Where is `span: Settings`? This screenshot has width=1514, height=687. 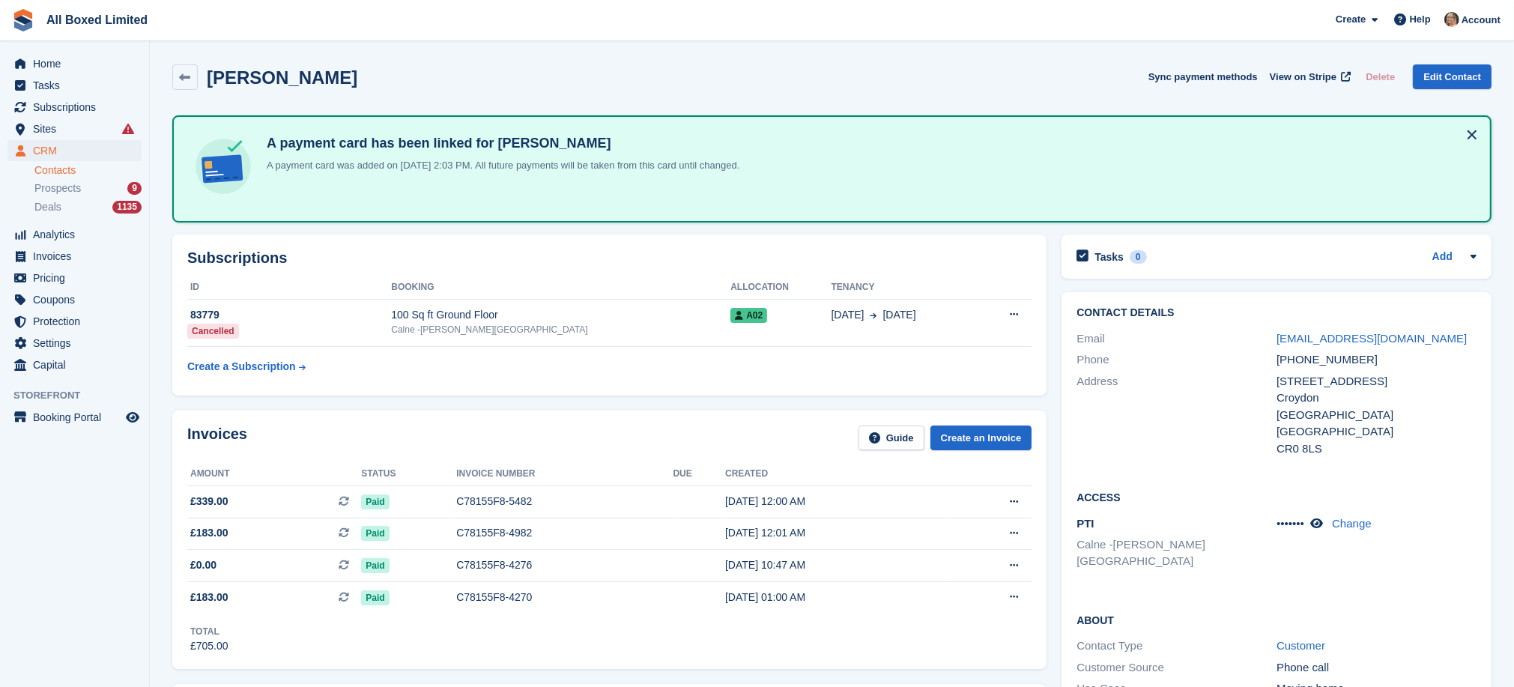 span: Settings is located at coordinates (78, 343).